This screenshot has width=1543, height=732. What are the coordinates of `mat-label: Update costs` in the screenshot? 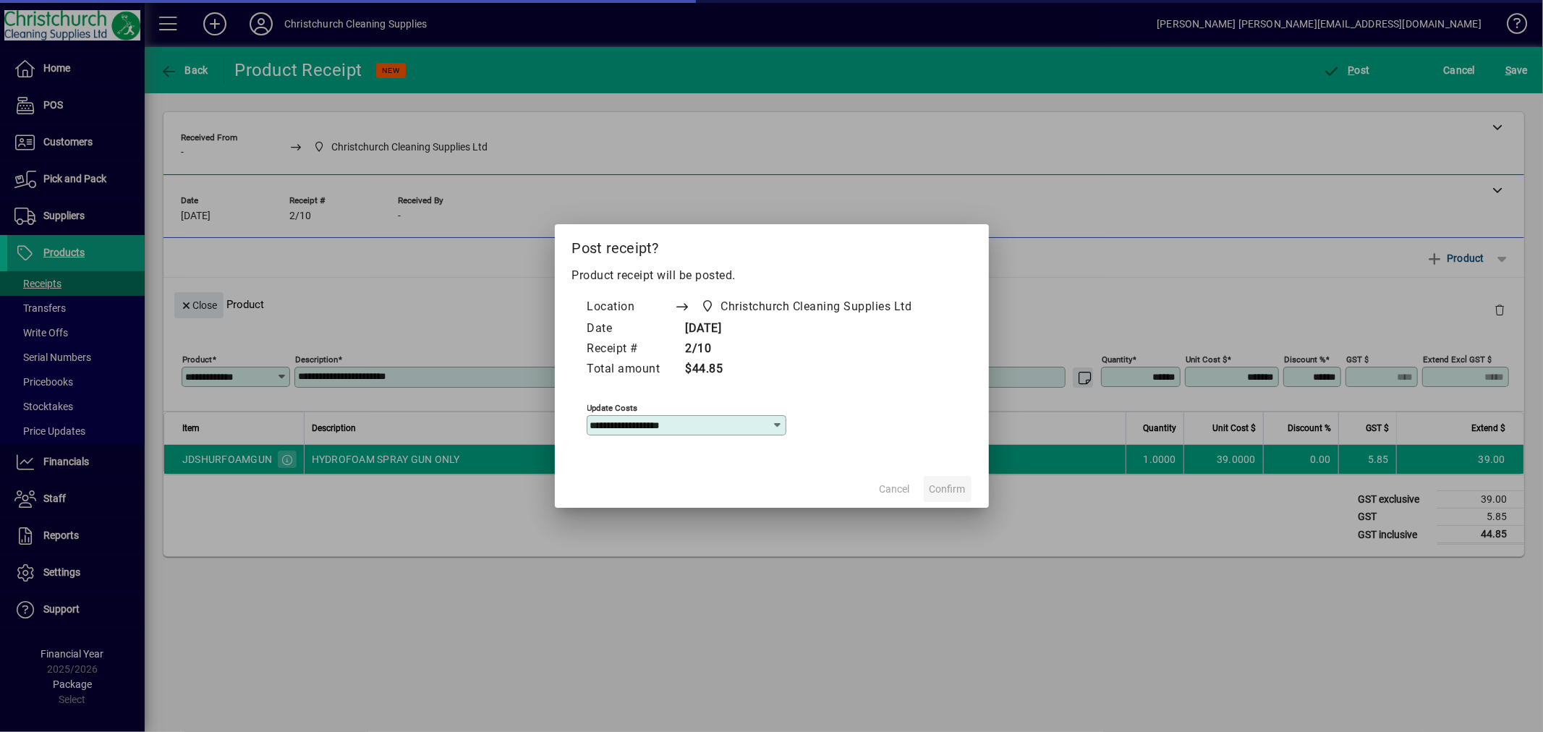 It's located at (613, 408).